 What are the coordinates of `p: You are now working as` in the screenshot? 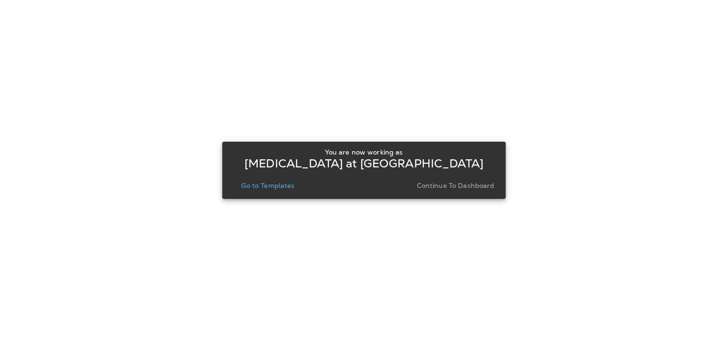 It's located at (364, 152).